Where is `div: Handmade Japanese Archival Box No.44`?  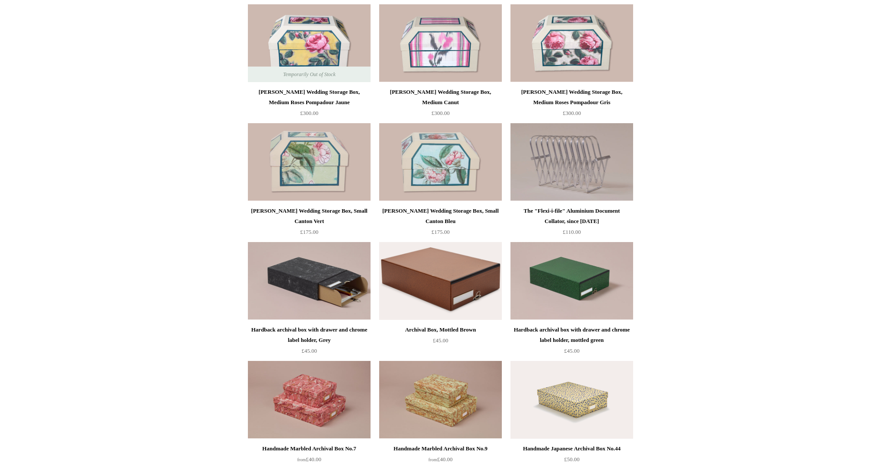 div: Handmade Japanese Archival Box No.44 is located at coordinates (572, 448).